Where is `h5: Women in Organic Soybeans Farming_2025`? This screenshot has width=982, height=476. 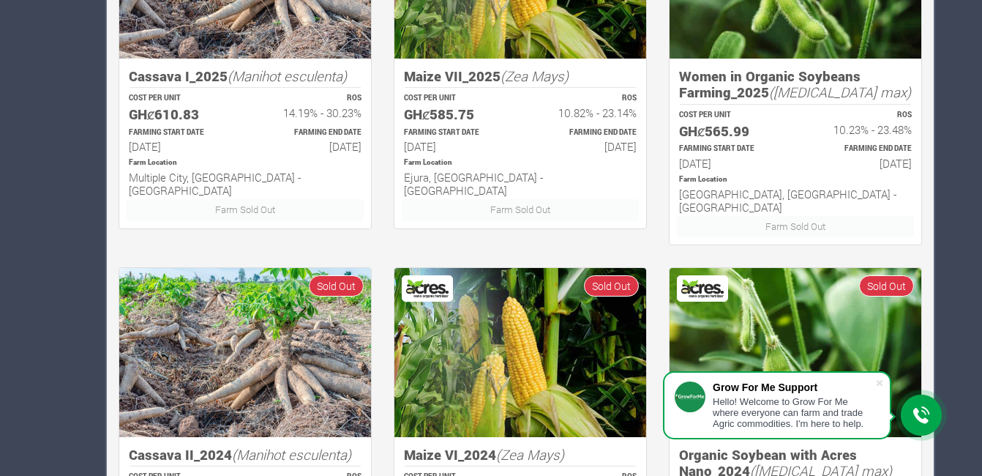
h5: Women in Organic Soybeans Farming_2025 is located at coordinates (796, 84).